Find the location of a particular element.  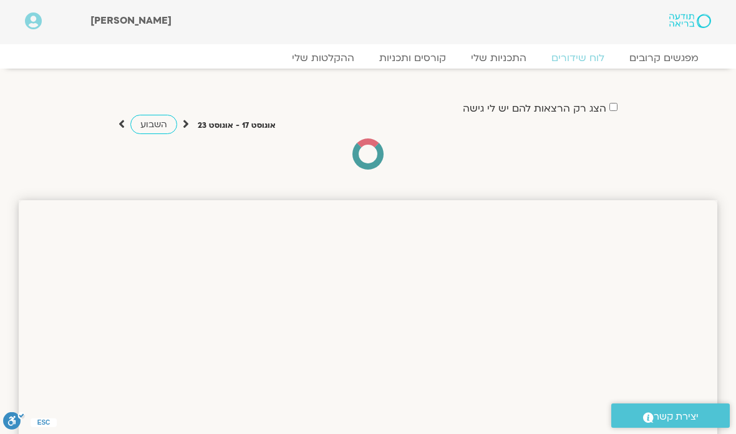

label: הצג רק הרצאות להם יש לי גישה is located at coordinates (534, 108).